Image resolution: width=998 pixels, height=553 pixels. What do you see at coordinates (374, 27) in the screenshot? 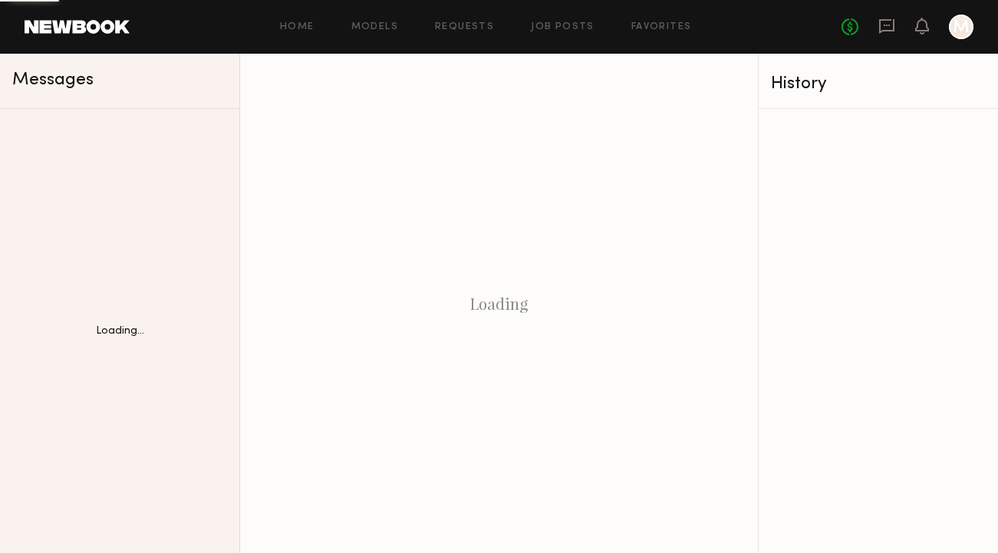
I see `a: Models` at bounding box center [374, 27].